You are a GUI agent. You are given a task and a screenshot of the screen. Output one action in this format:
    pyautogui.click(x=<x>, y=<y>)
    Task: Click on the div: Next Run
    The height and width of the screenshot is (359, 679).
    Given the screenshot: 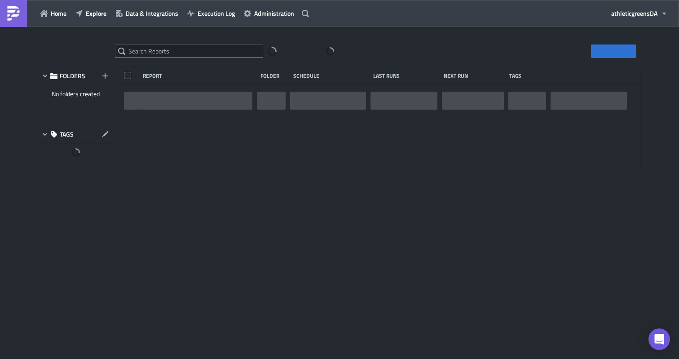 What is the action you would take?
    pyautogui.click(x=475, y=75)
    